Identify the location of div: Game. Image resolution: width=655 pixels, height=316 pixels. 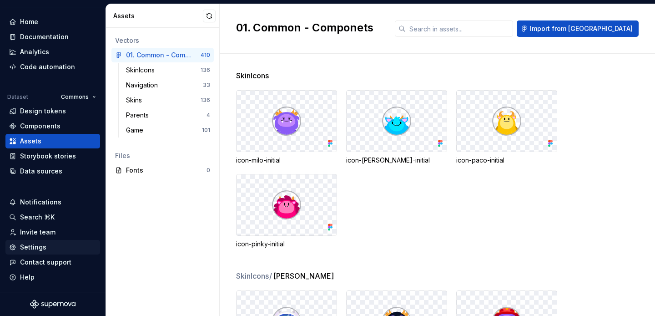
(137, 130).